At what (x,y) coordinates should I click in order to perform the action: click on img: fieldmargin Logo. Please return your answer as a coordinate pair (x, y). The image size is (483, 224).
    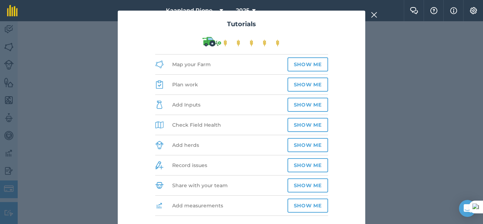
    Looking at the image, I should click on (12, 11).